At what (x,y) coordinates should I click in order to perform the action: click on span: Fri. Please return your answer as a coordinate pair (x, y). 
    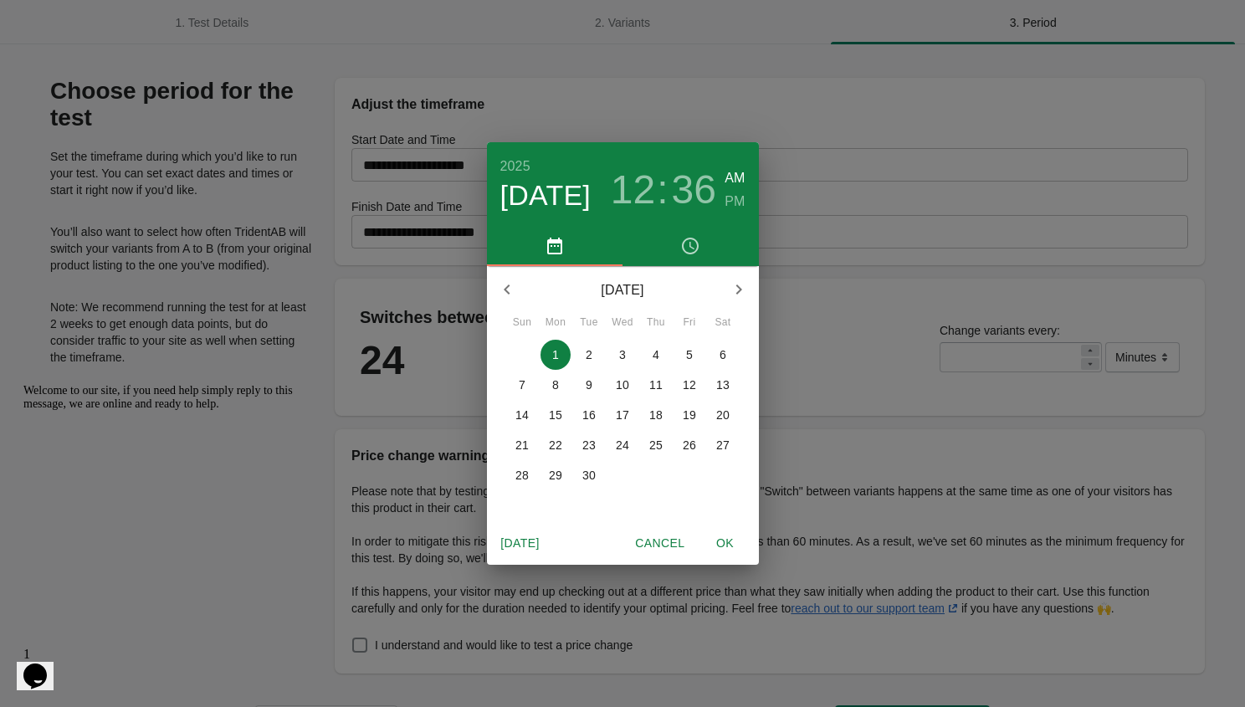
    Looking at the image, I should click on (690, 323).